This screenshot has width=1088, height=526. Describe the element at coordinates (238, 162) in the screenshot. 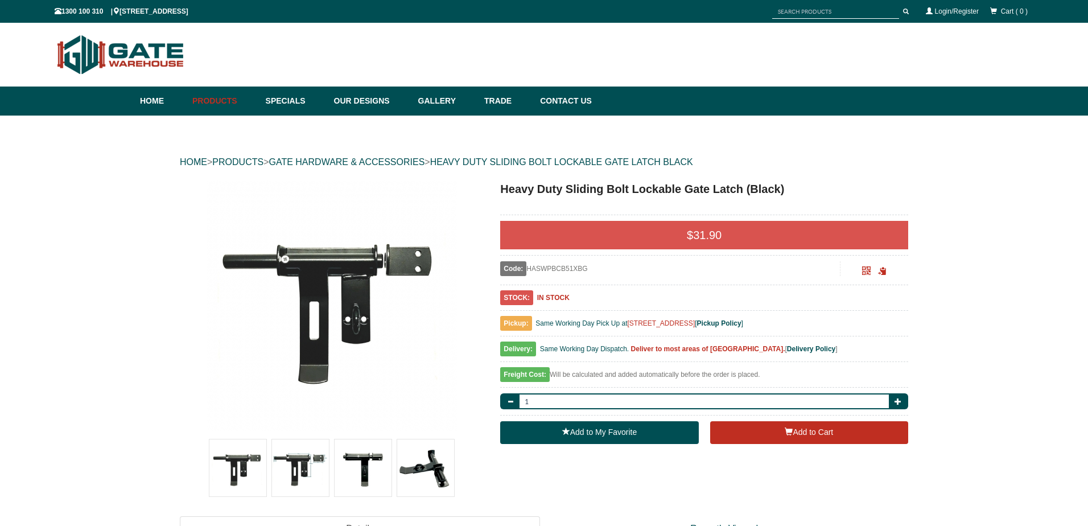

I see `a: PRODUCTS` at that location.